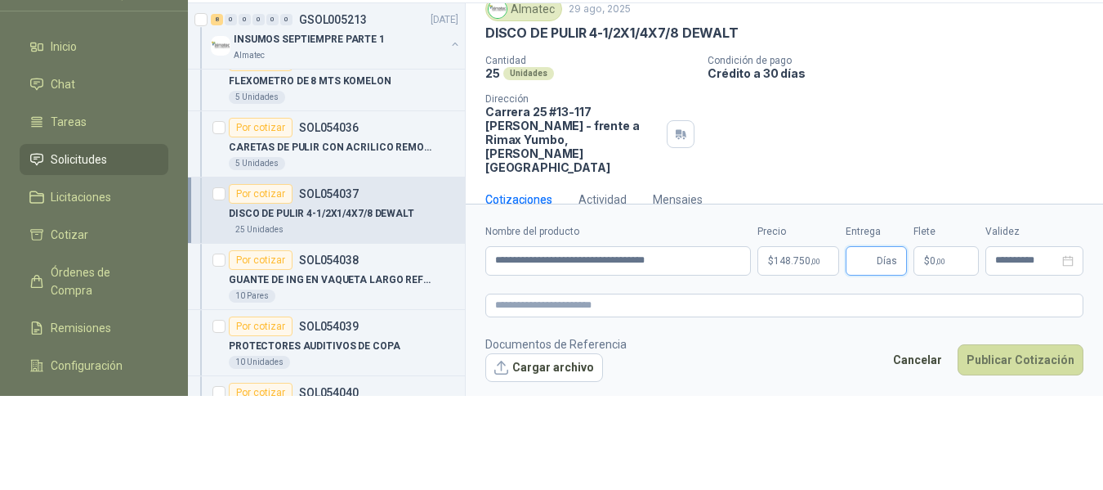 The height and width of the screenshot is (490, 1103). I want to click on span: Chat, so click(63, 84).